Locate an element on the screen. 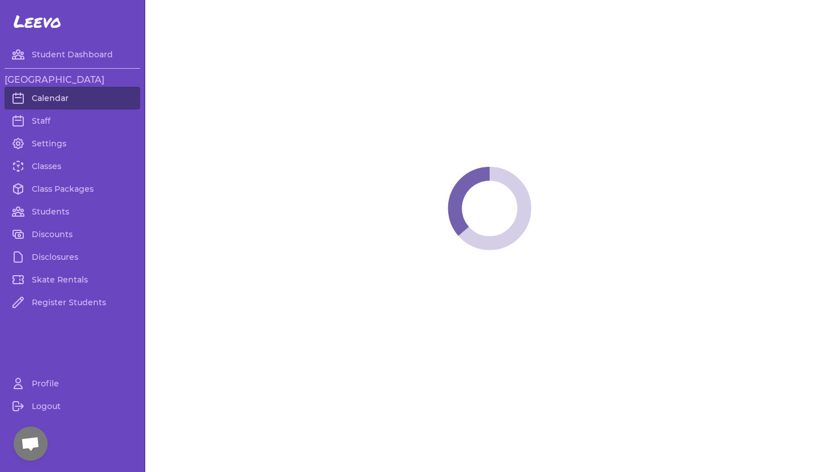 This screenshot has height=472, width=834. a: Classes is located at coordinates (72, 166).